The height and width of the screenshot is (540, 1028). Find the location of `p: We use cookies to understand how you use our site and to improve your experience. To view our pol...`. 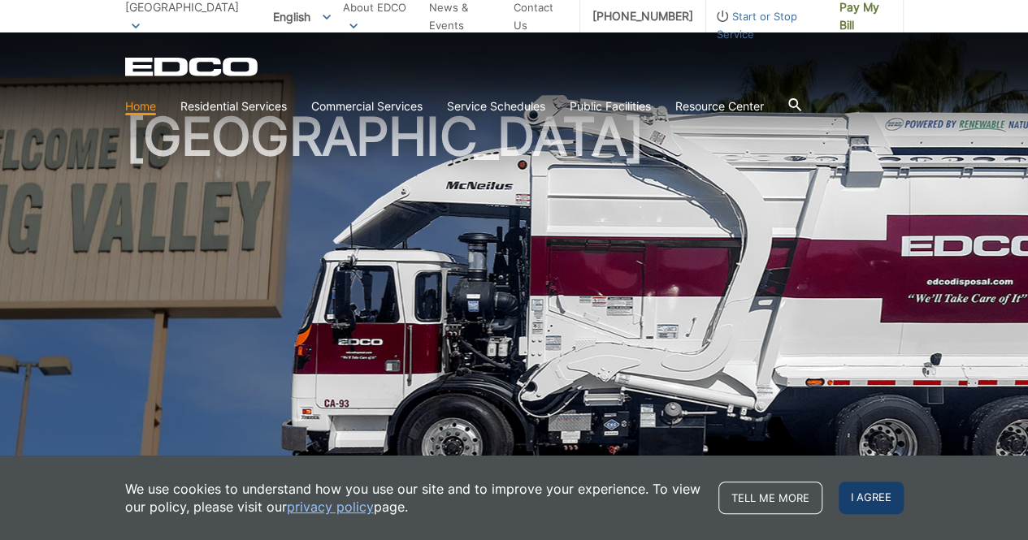

p: We use cookies to understand how you use our site and to improve your experience. To view our pol... is located at coordinates (414, 498).